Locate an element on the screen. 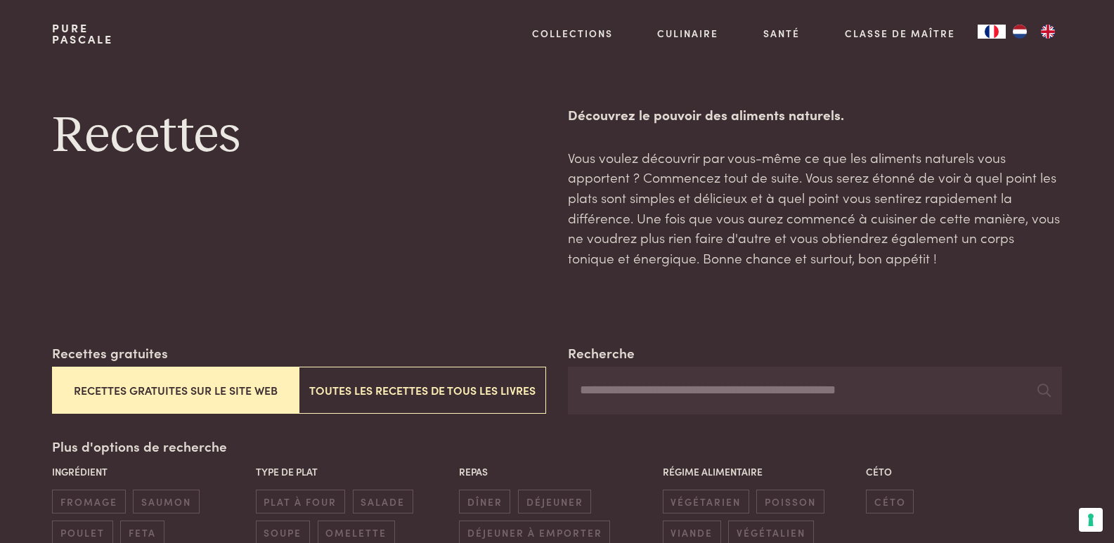 The height and width of the screenshot is (543, 1114). a: EN is located at coordinates (1048, 32).